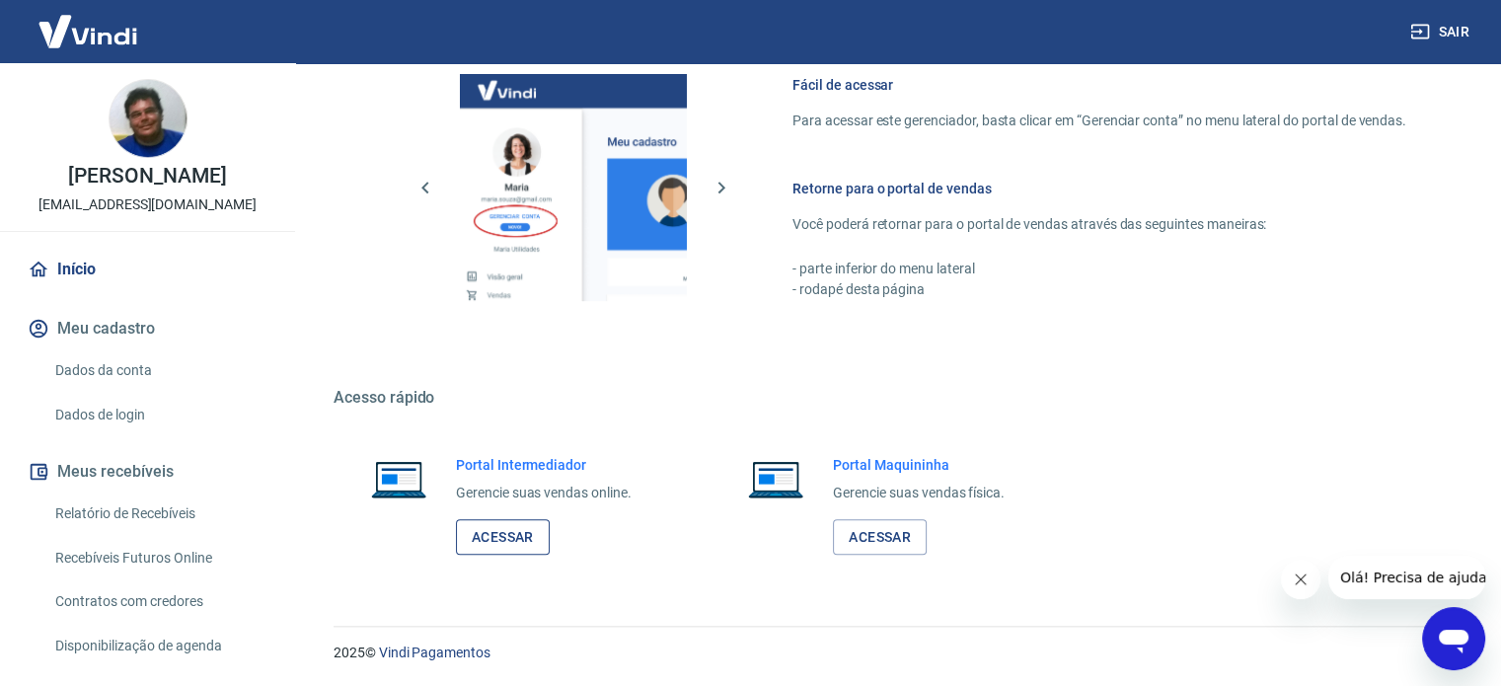 This screenshot has height=686, width=1501. I want to click on a: Dados de login, so click(159, 414).